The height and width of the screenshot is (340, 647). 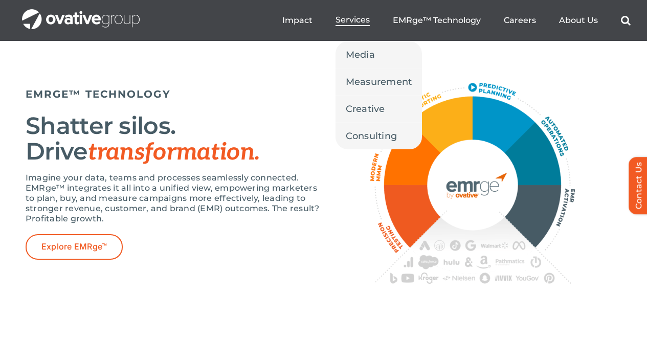 What do you see at coordinates (457, 20) in the screenshot?
I see `nav: Menu` at bounding box center [457, 20].